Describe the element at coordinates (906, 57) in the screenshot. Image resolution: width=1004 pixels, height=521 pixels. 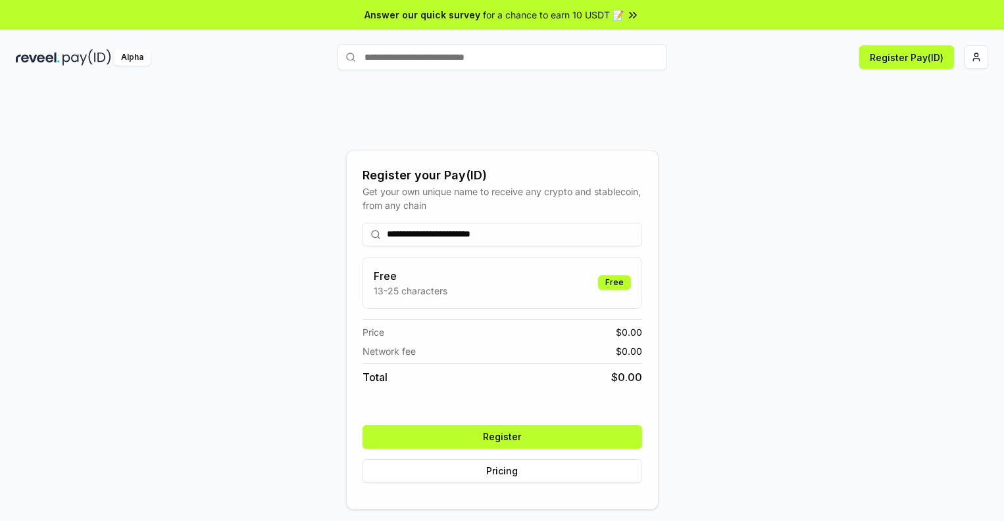
I see `button: Register Pay(ID)` at that location.